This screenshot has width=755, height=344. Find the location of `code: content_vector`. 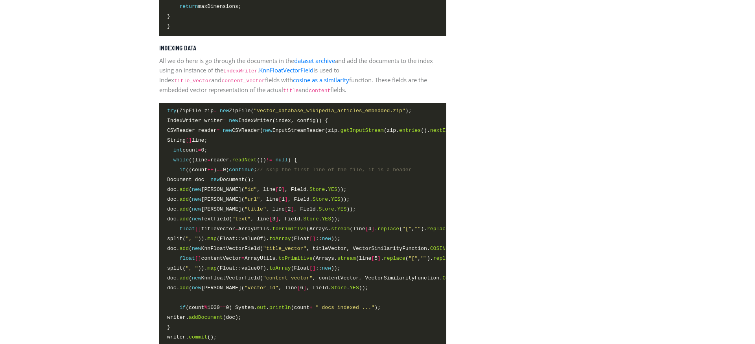

code: content_vector is located at coordinates (243, 81).